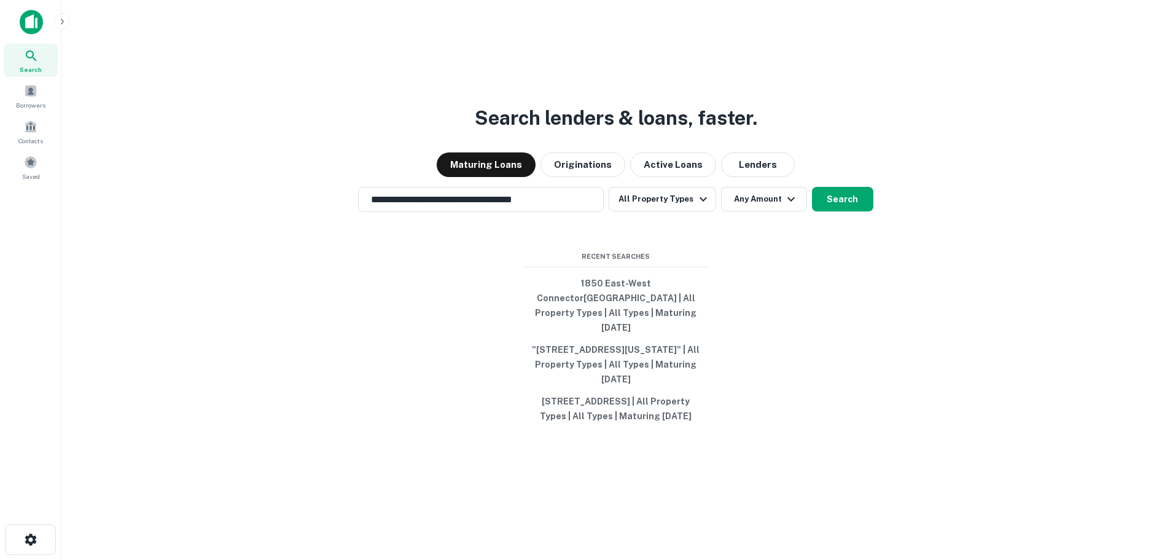 This screenshot has width=1170, height=560. I want to click on a: Contacts, so click(31, 131).